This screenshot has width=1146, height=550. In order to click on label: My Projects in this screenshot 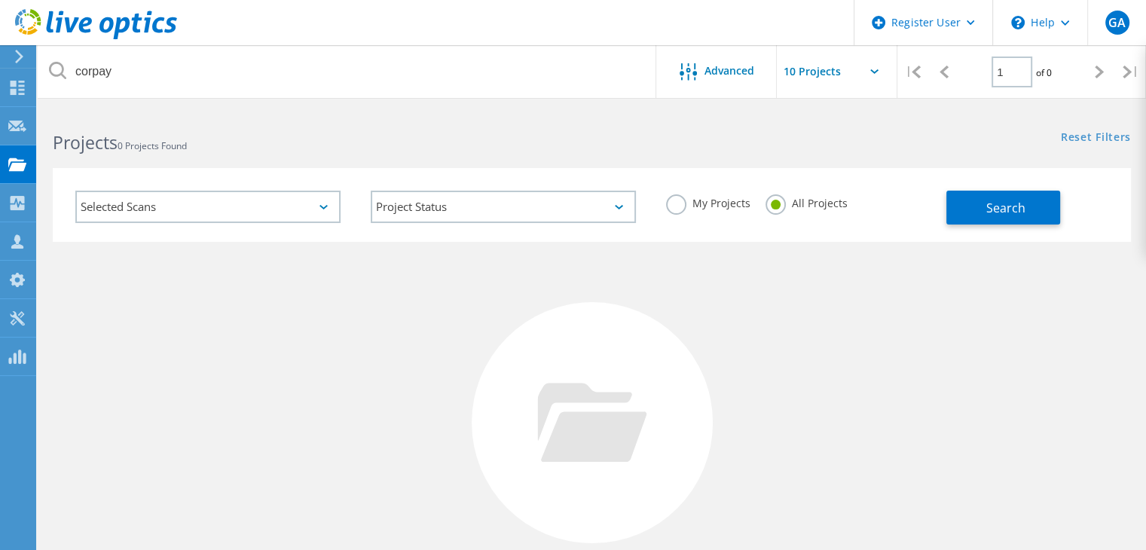, I will do `click(709, 201)`.